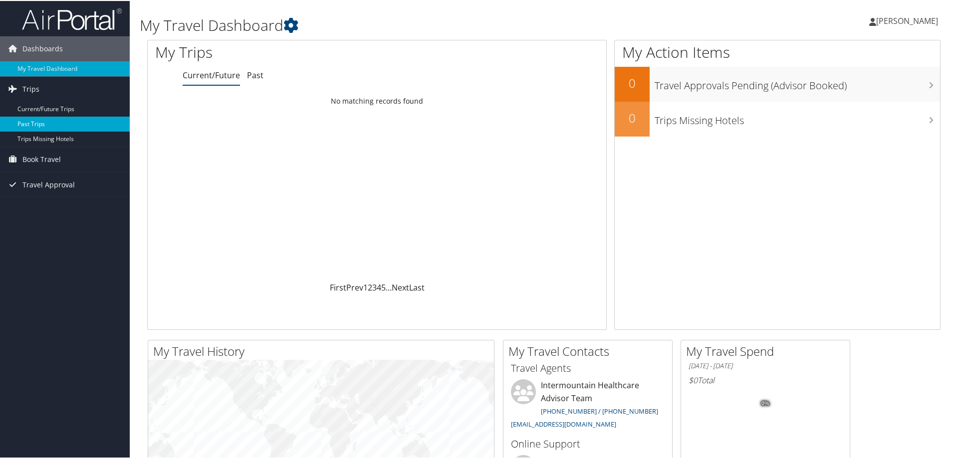 The height and width of the screenshot is (458, 954). I want to click on a: 0Trips Missing Hotels, so click(777, 118).